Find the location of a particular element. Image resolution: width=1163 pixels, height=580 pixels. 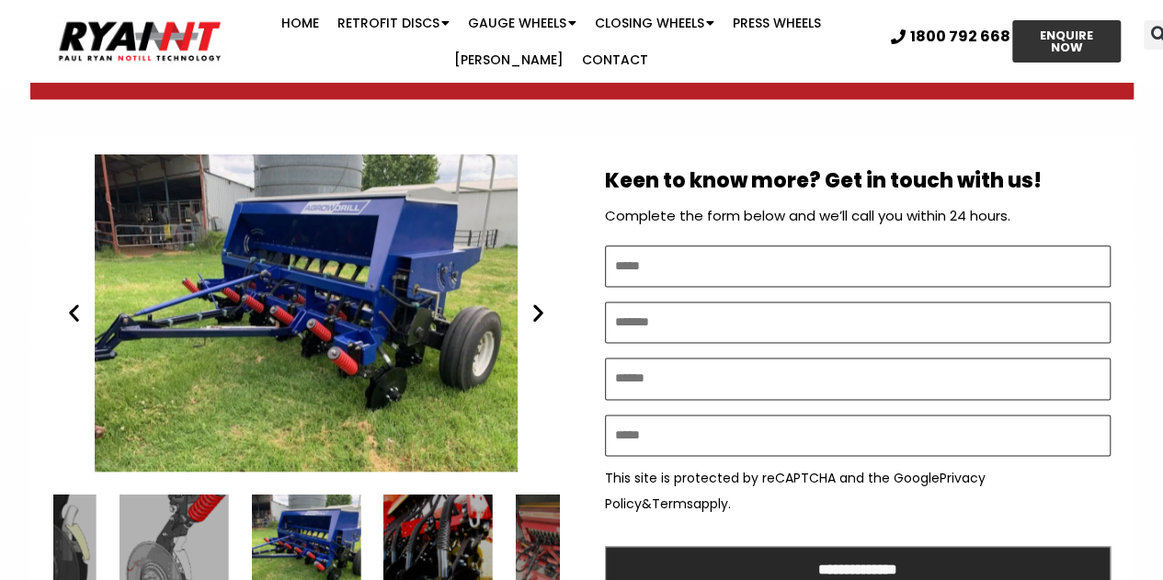

div: Next slide is located at coordinates (538, 313).